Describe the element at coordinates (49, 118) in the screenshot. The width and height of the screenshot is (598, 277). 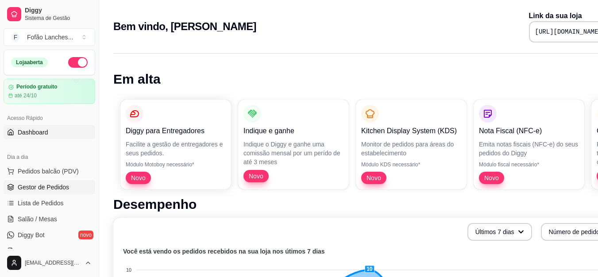
I see `div: Acesso Rápido` at that location.